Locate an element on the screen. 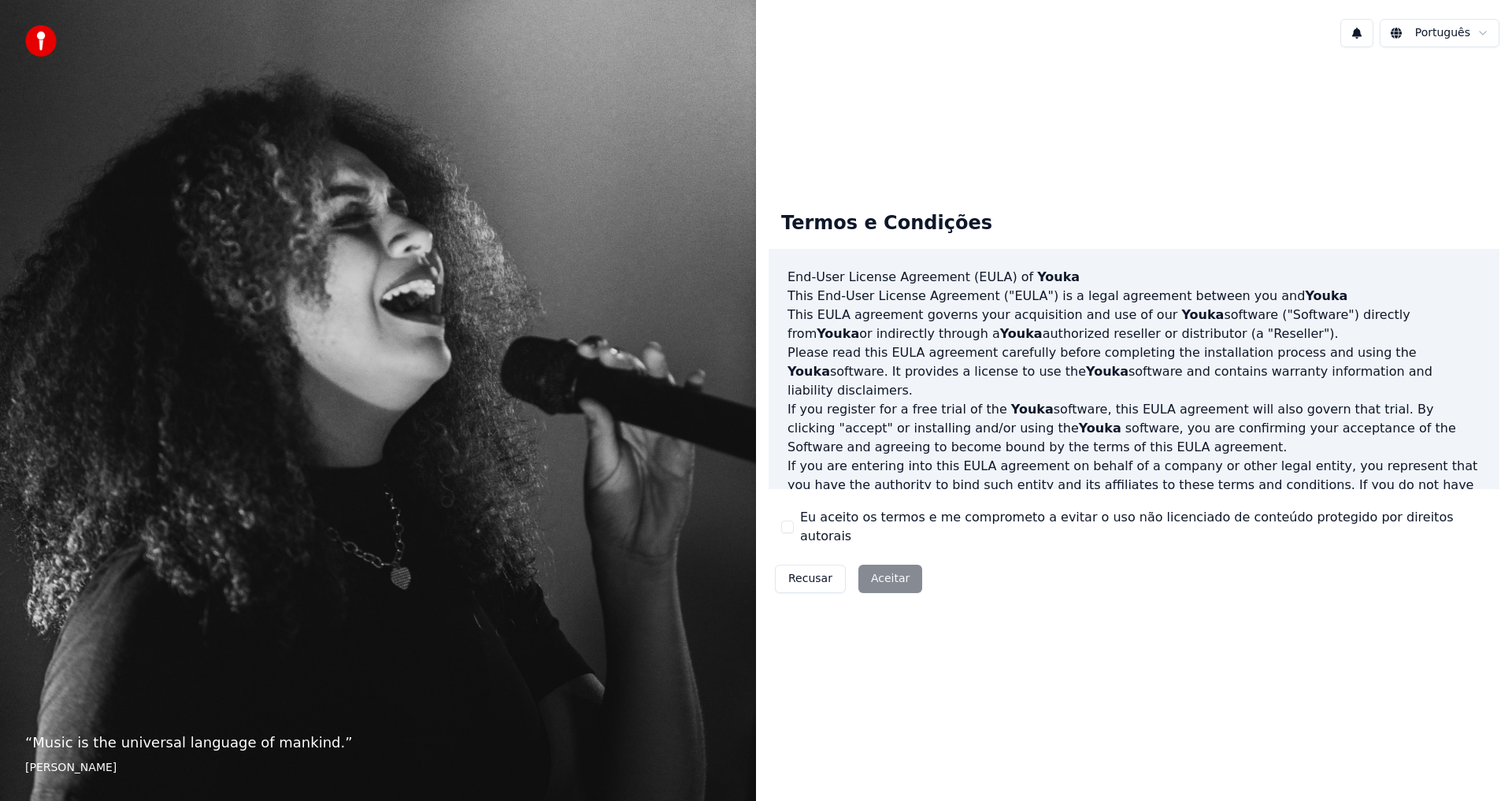 The width and height of the screenshot is (1512, 801). h3: End-User License Agreement (EULA) of is located at coordinates (1134, 278).